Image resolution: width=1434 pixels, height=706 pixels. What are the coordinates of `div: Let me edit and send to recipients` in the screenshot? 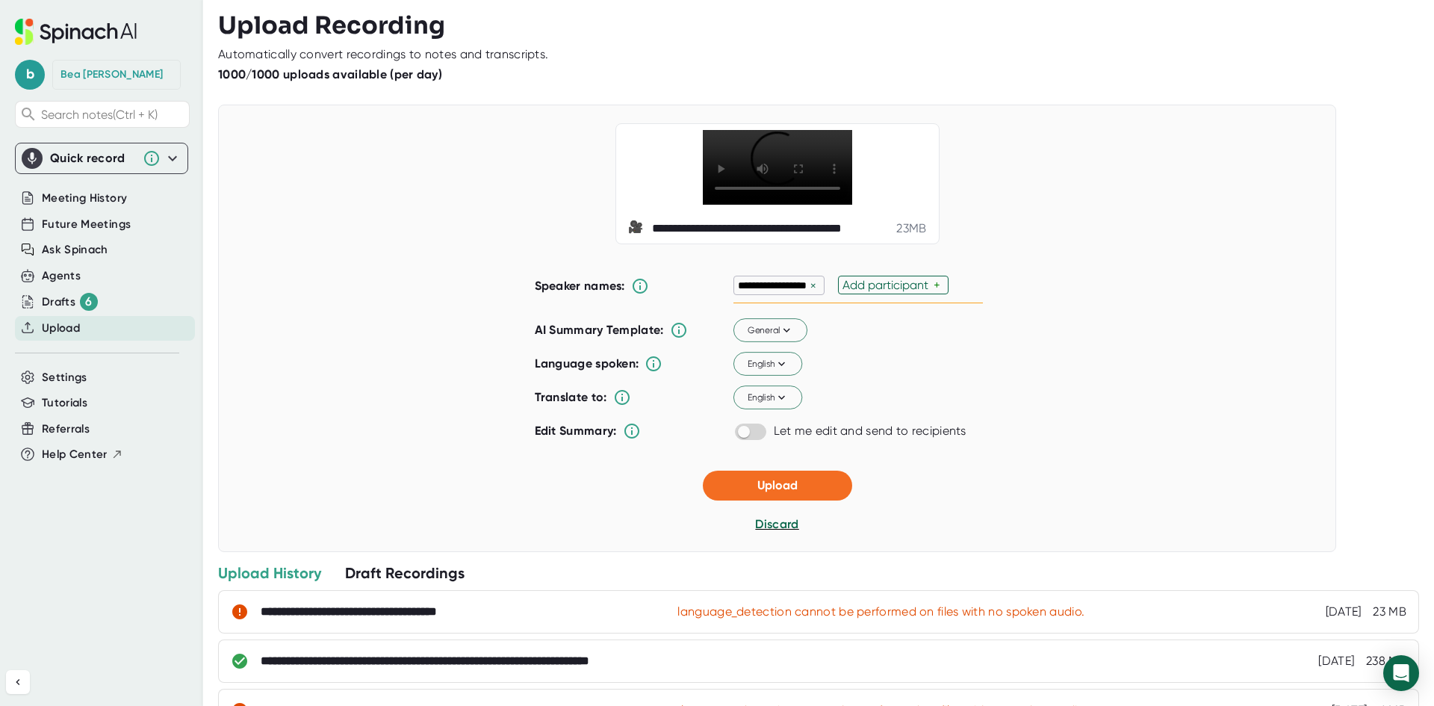 It's located at (870, 431).